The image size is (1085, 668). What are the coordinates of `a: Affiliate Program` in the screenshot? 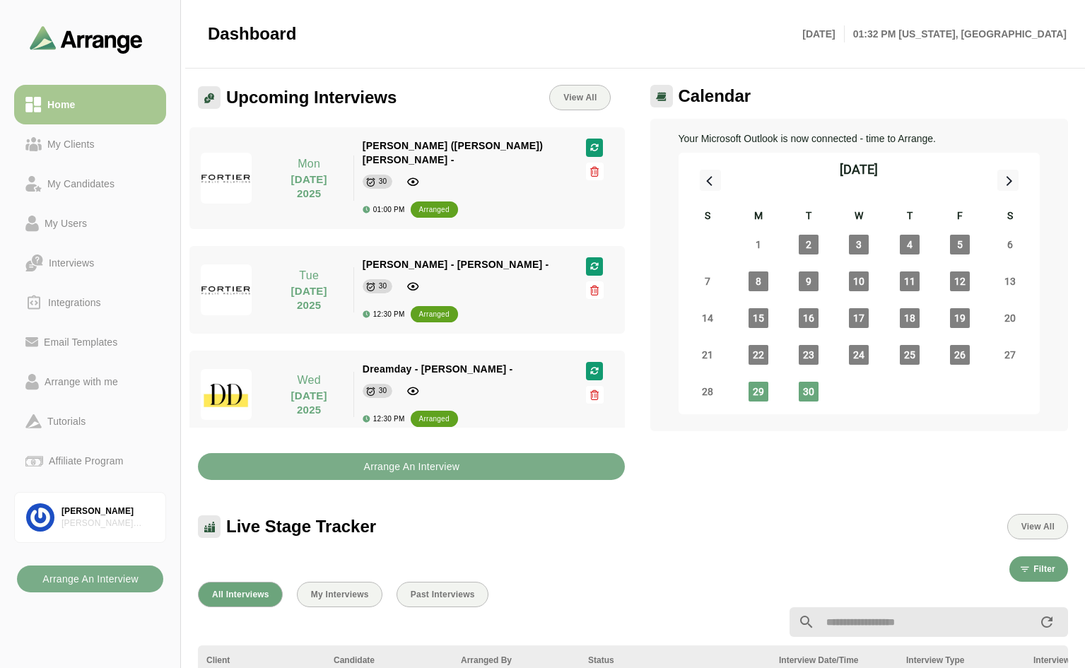 It's located at (90, 461).